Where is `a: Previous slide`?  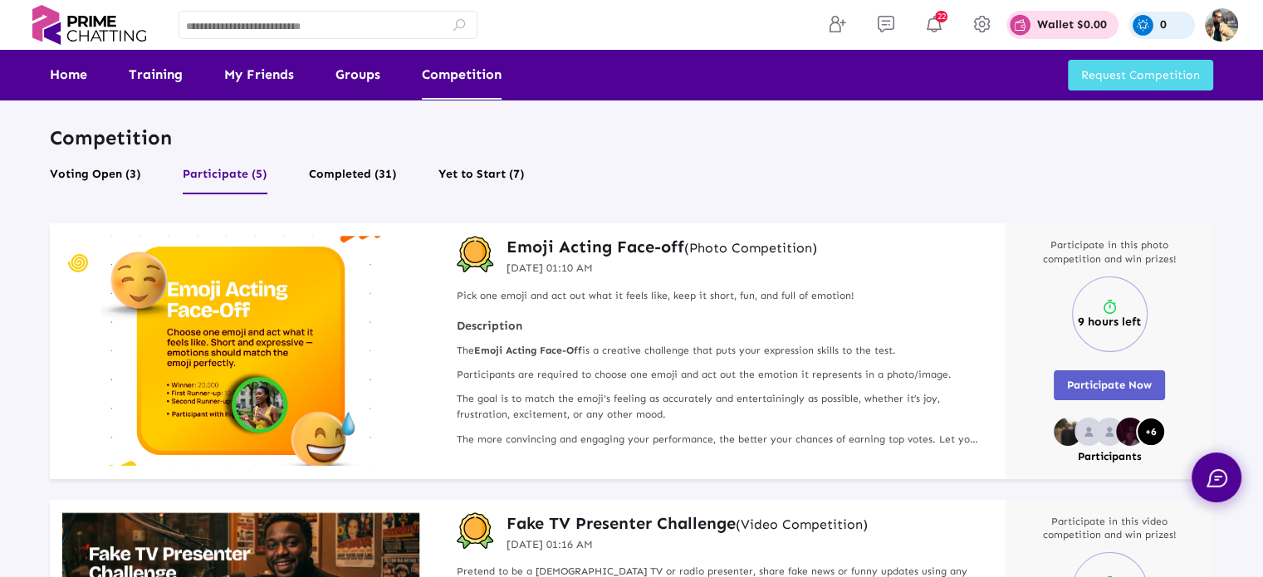 a: Previous slide is located at coordinates (81, 351).